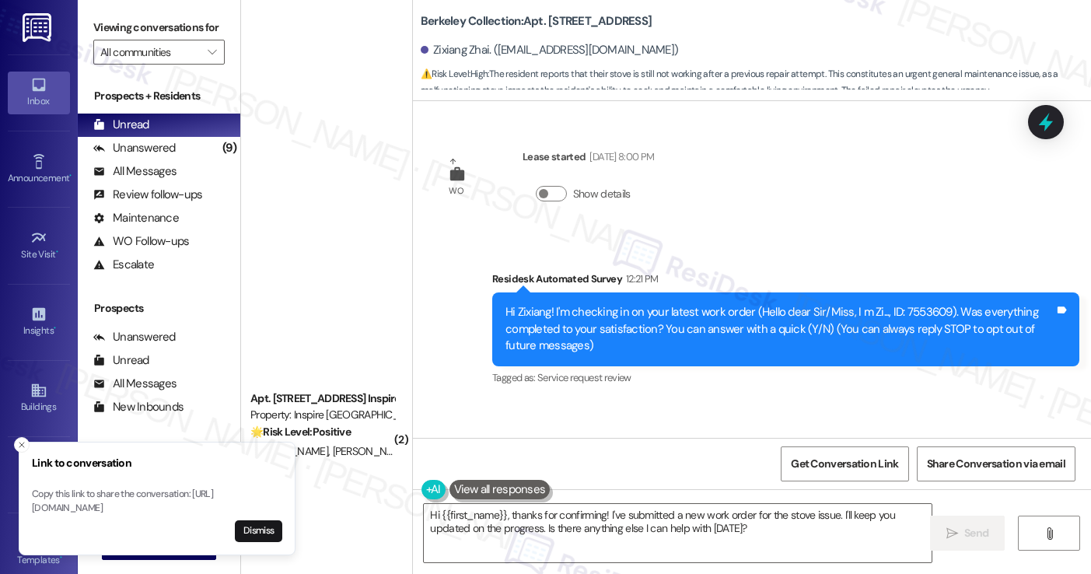 The width and height of the screenshot is (1091, 574). I want to click on div: Lease started, so click(588, 159).